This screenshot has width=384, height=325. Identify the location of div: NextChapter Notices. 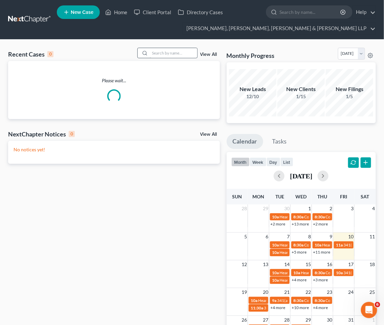
(41, 134).